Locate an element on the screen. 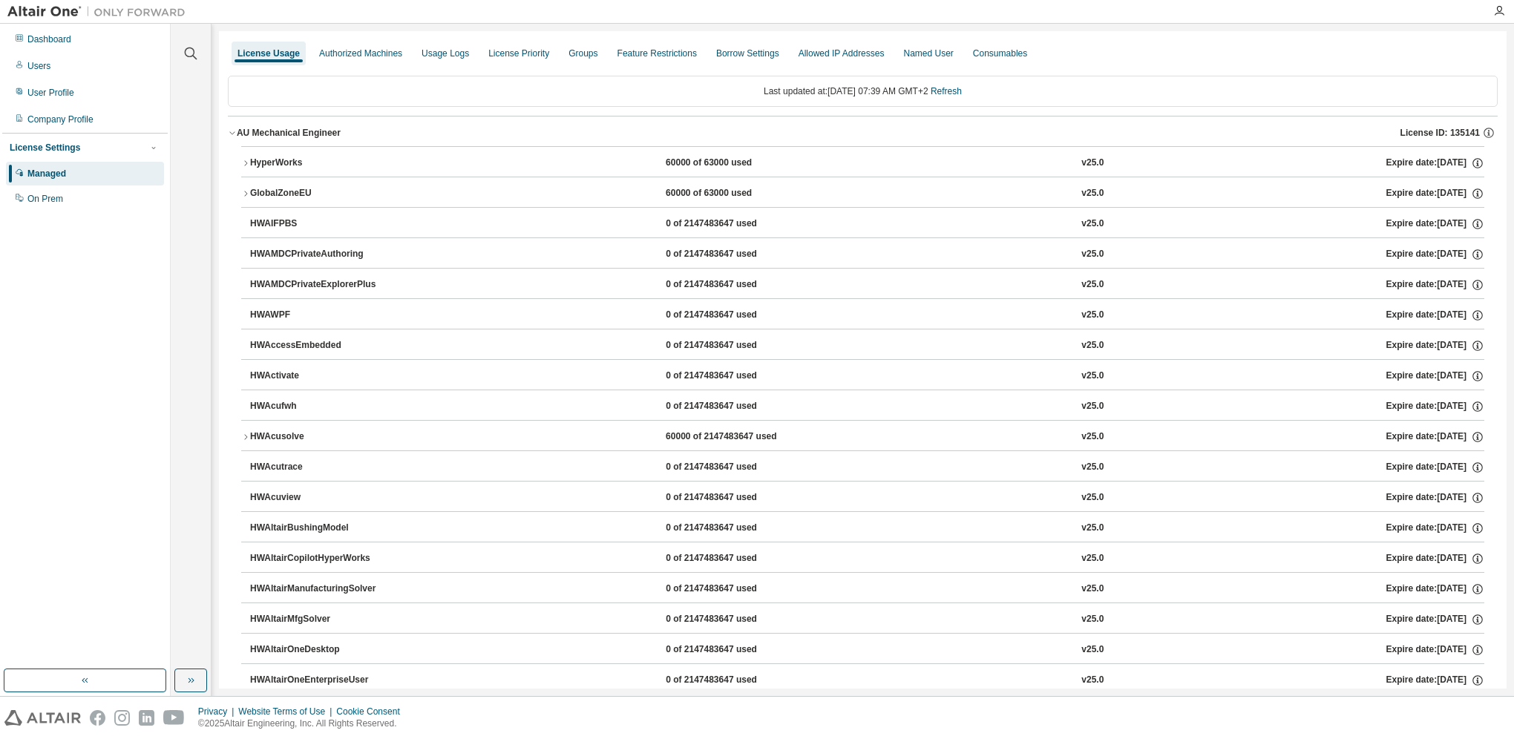 The image size is (1514, 739). div: HWAMDCPrivateAuthoring is located at coordinates (317, 254).